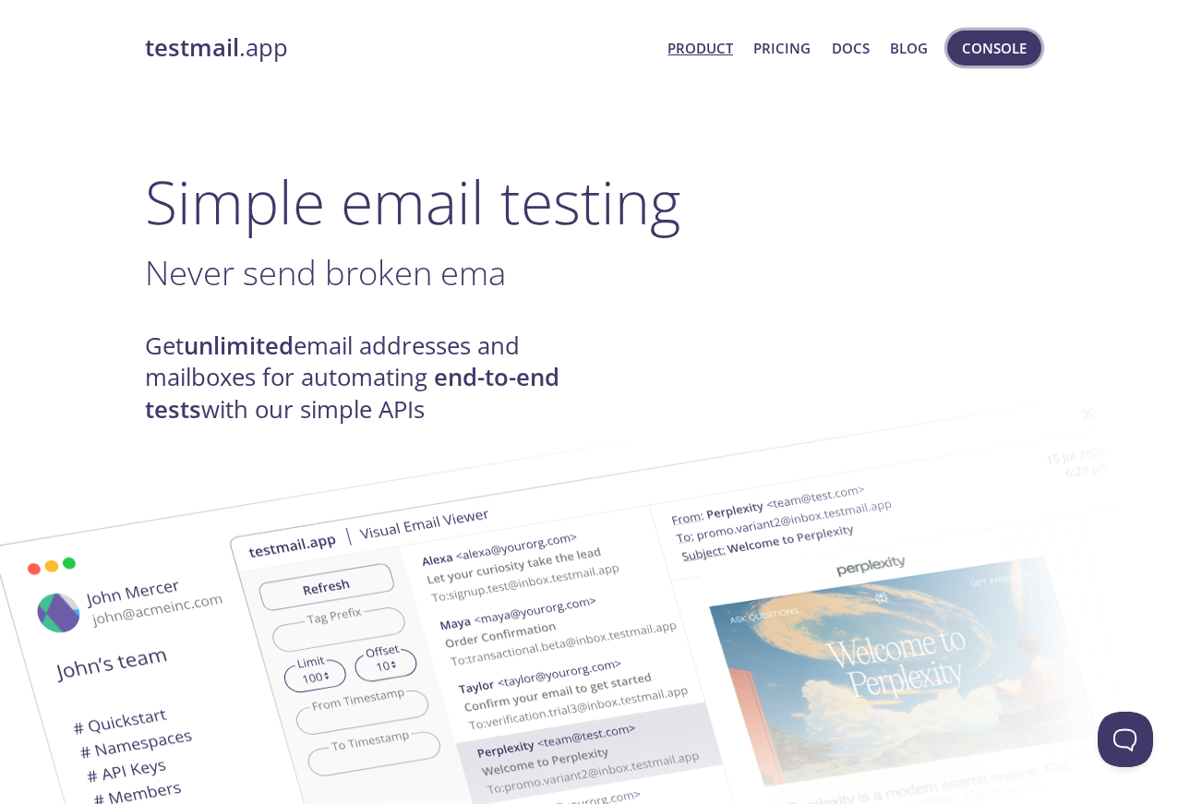 The width and height of the screenshot is (1190, 804). Describe the element at coordinates (995, 48) in the screenshot. I see `span: Console` at that location.